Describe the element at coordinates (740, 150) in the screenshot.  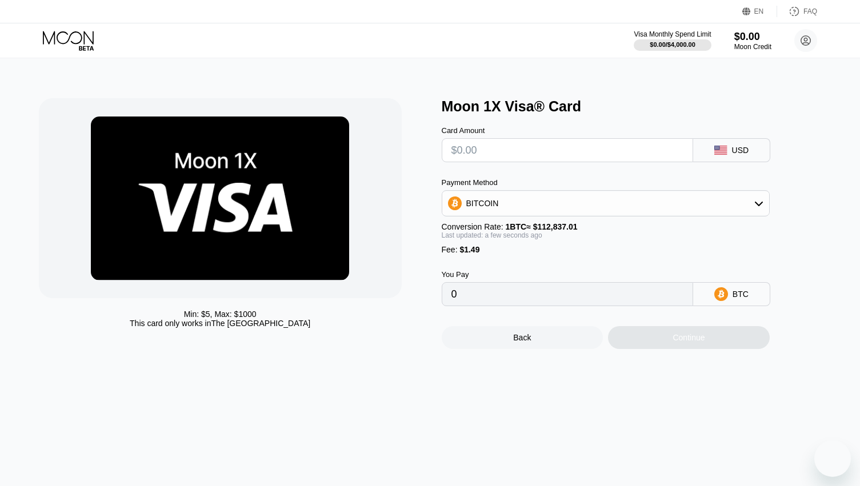
I see `div: USD` at that location.